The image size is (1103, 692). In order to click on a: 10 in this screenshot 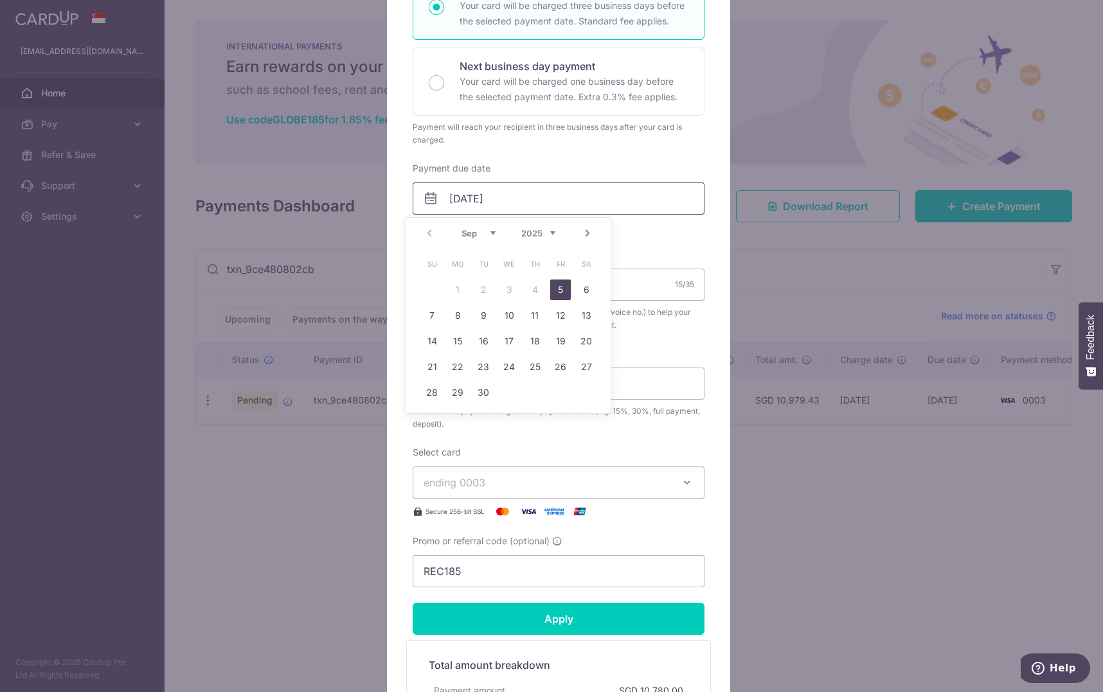, I will do `click(509, 316)`.